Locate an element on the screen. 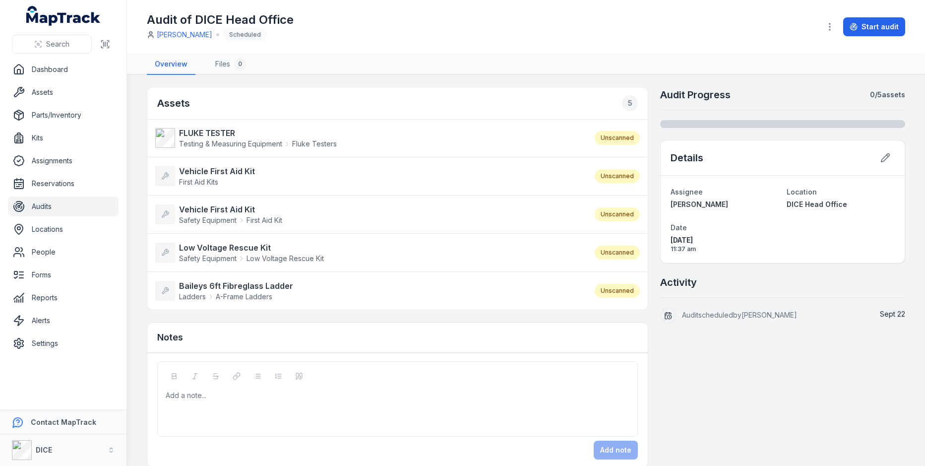  a: Vehicle First Aid KitSafety EquipmentFirst Aid Kit is located at coordinates (370, 214).